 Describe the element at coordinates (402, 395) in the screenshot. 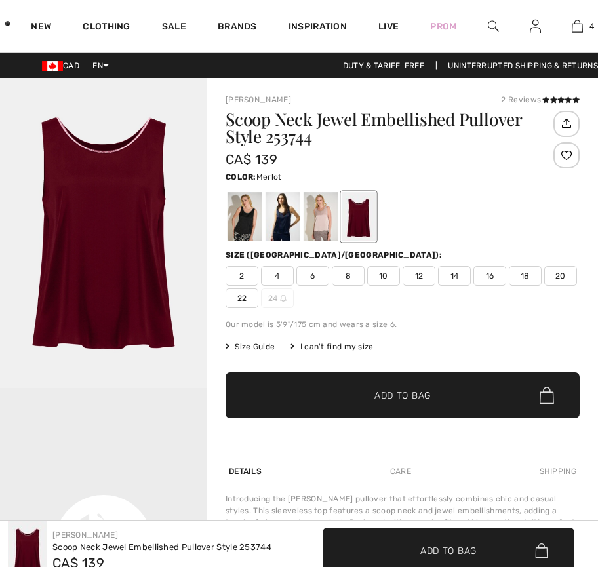

I see `button: Add to Bag` at that location.